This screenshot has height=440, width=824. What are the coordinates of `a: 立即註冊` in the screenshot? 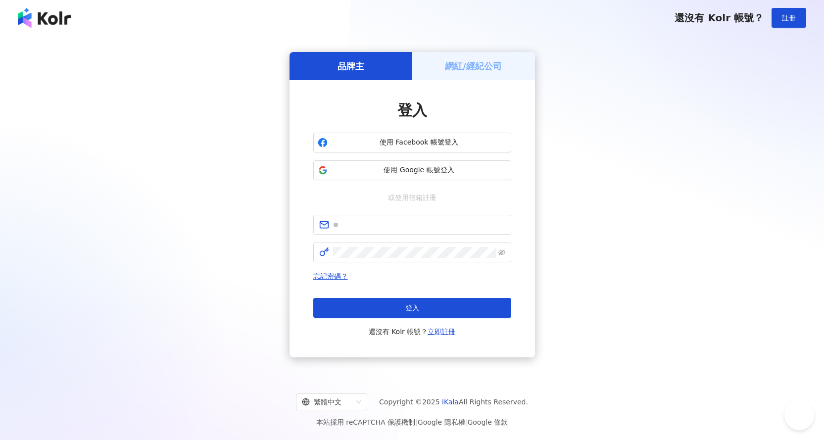 It's located at (441, 331).